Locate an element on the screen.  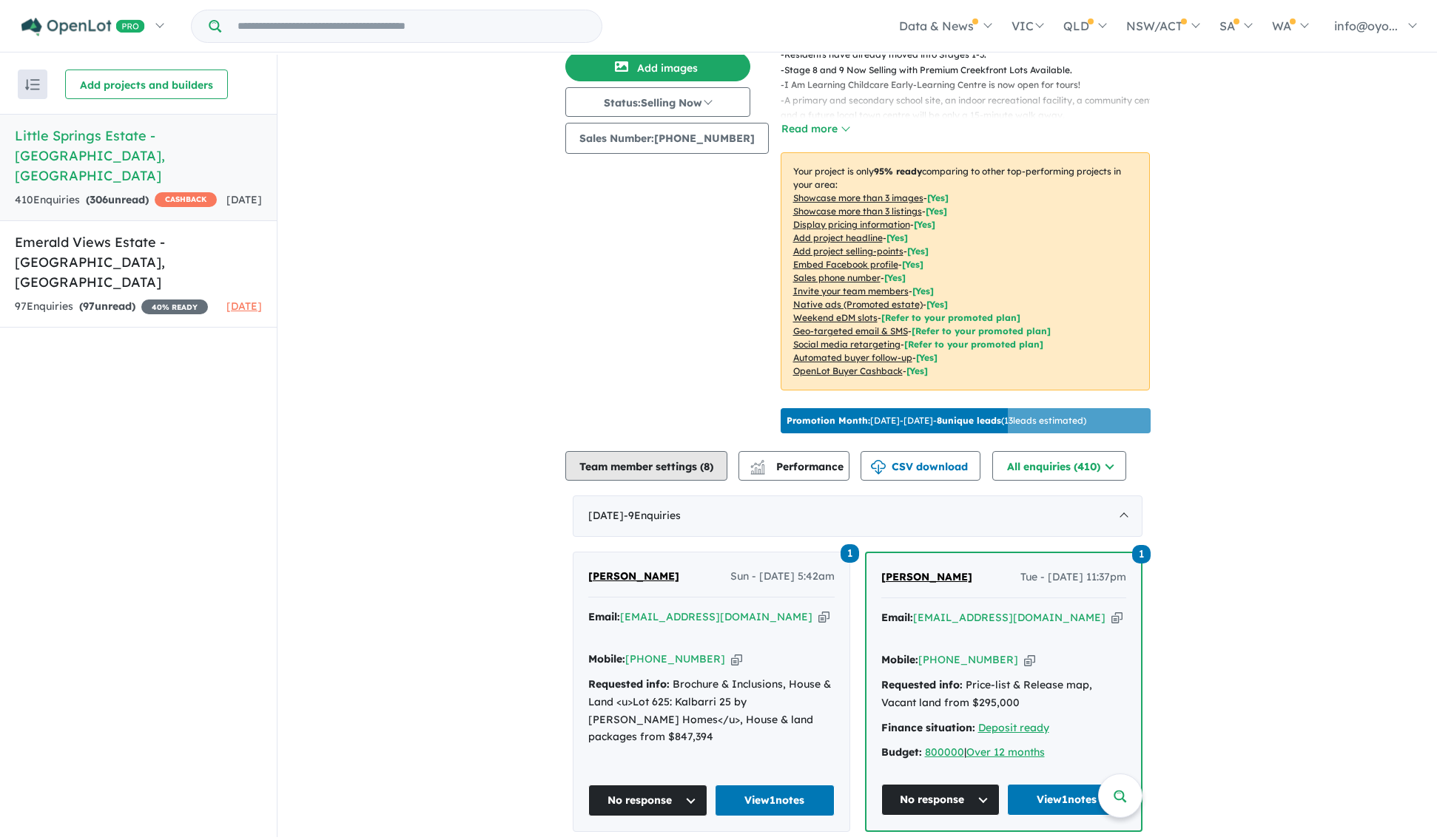
img: sort.svg is located at coordinates (32, 85).